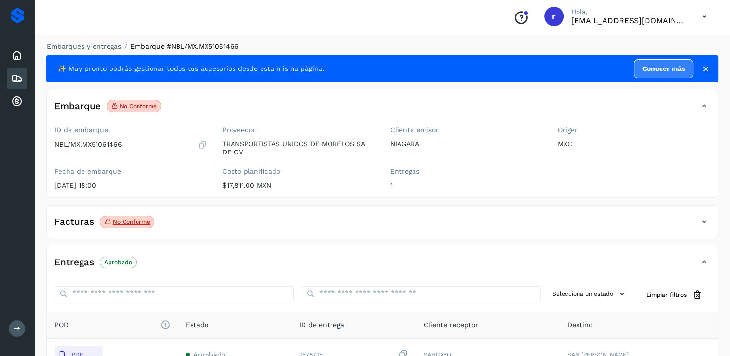 This screenshot has height=356, width=730. Describe the element at coordinates (88, 144) in the screenshot. I see `p: NBL/MX.MX51061466` at that location.